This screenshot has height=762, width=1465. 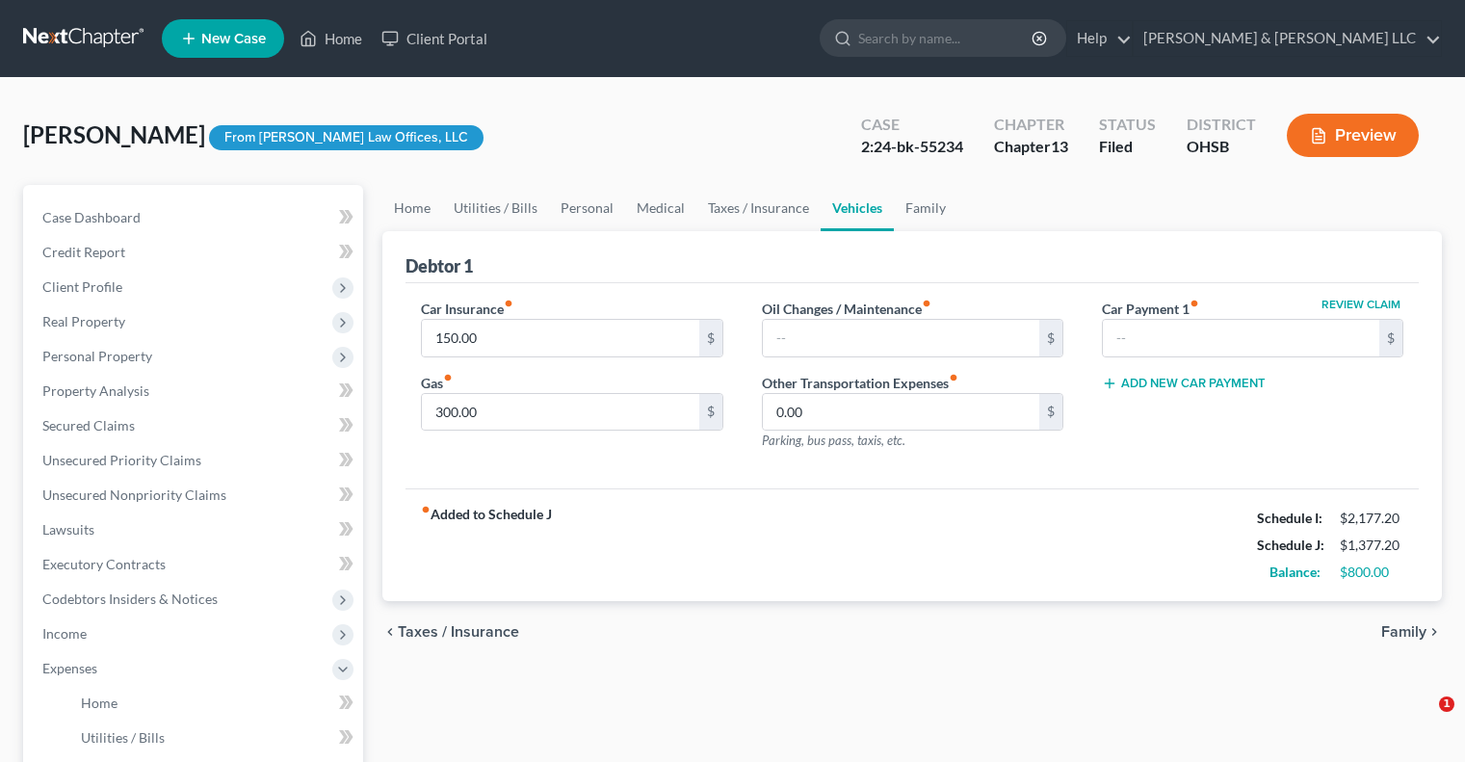 I want to click on a: Vehicles, so click(x=857, y=208).